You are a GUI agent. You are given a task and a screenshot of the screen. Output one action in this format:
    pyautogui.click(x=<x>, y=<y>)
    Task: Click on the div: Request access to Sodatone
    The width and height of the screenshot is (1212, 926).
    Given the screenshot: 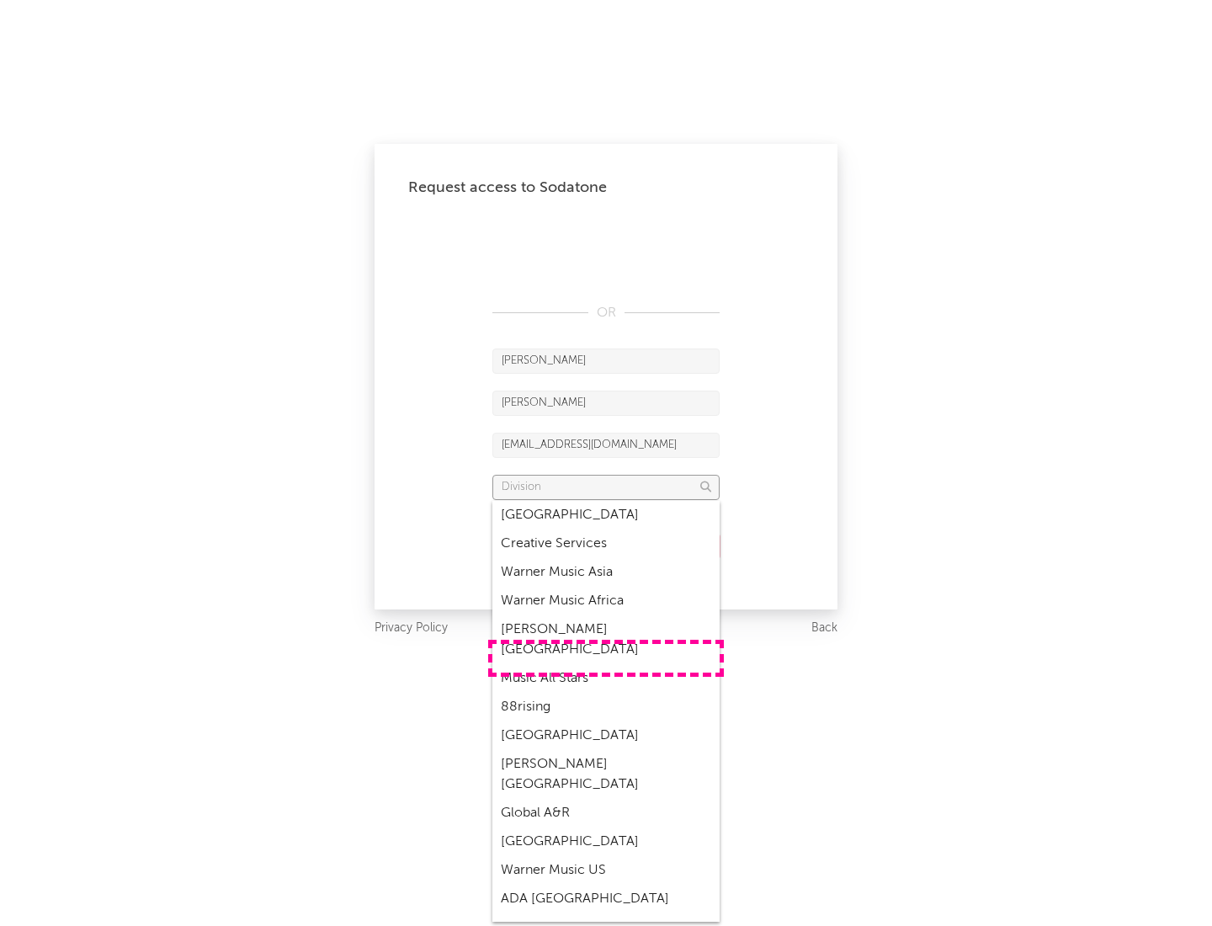 What is the action you would take?
    pyautogui.click(x=606, y=188)
    